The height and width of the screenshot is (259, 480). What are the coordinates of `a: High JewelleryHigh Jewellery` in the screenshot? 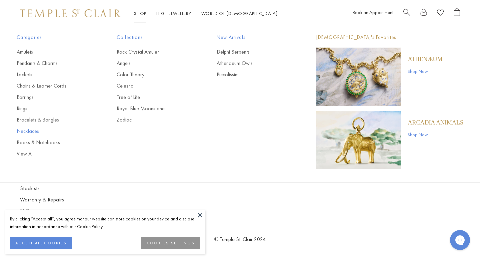 It's located at (174, 13).